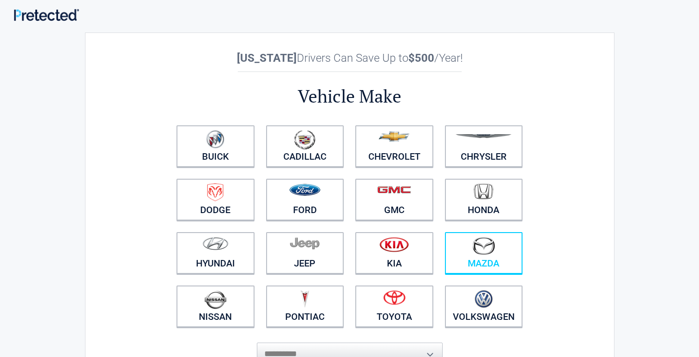 The width and height of the screenshot is (699, 357). Describe the element at coordinates (394, 137) in the screenshot. I see `img: chevrolet` at that location.